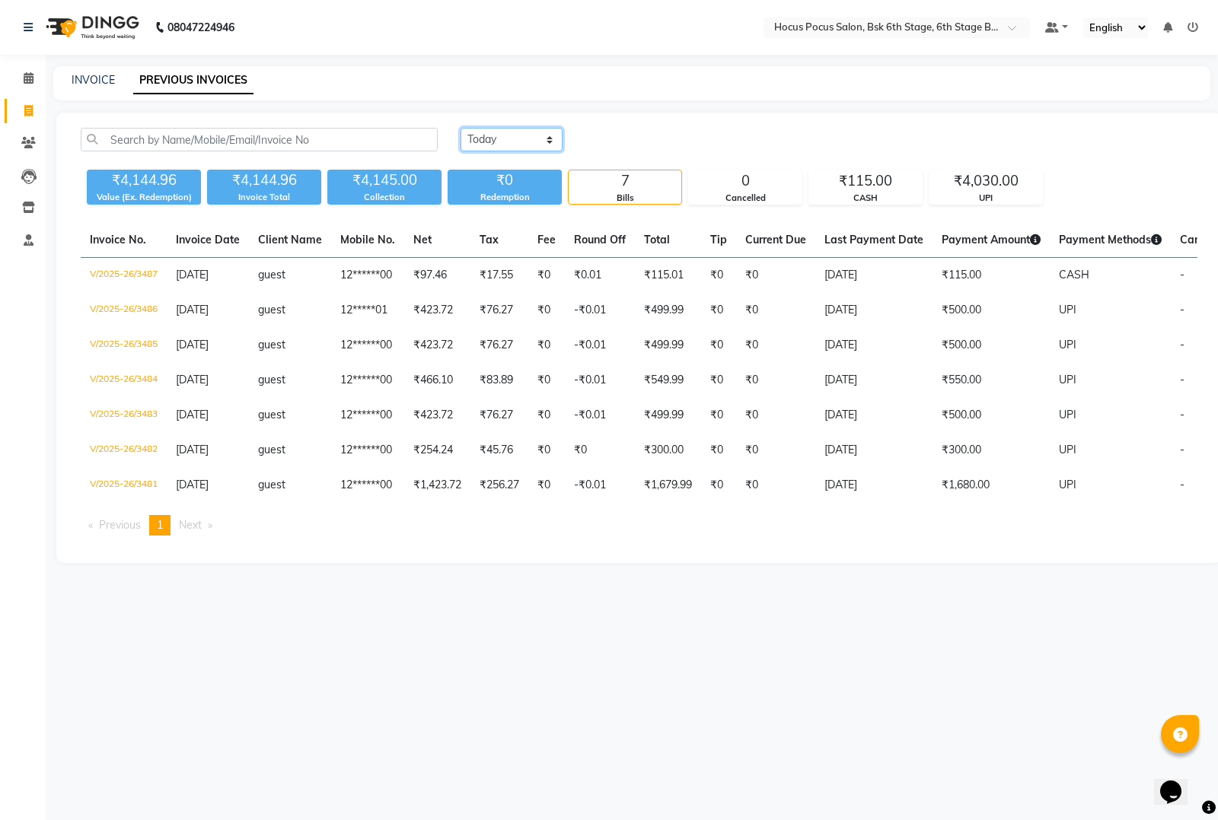  I want to click on span: Payment Amount, so click(991, 240).